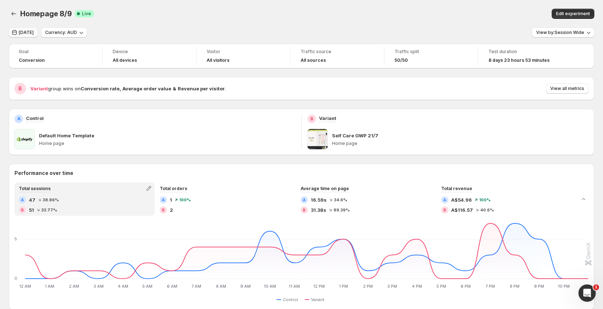 Image resolution: width=603 pixels, height=309 pixels. I want to click on p: Default Home Template, so click(66, 136).